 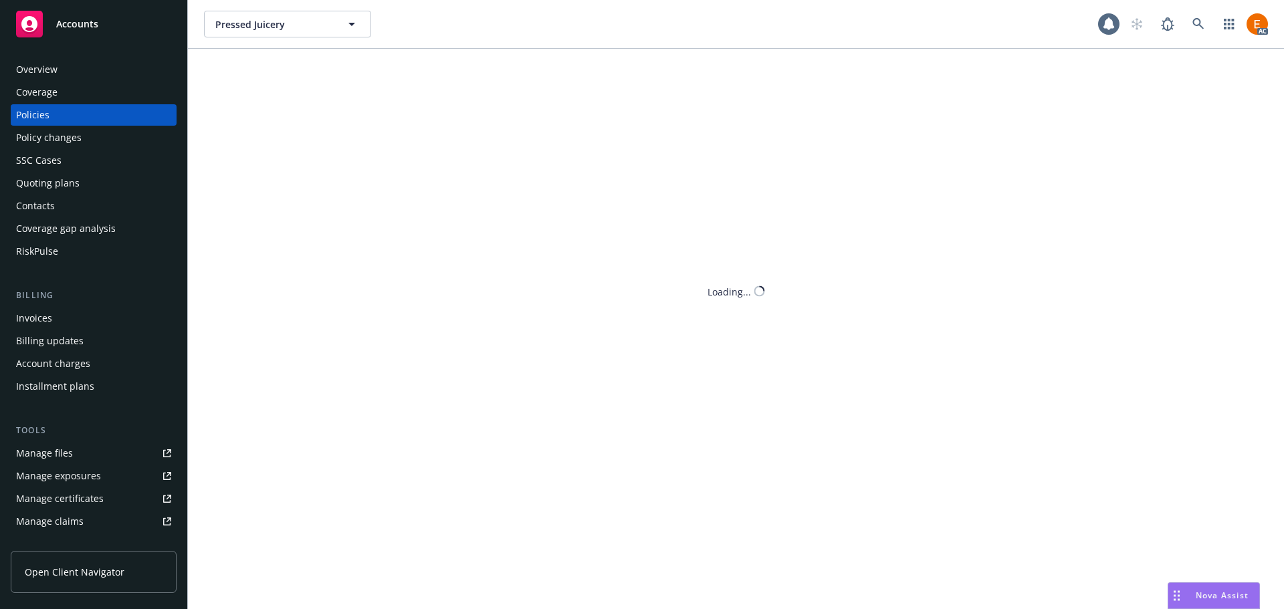 I want to click on a: Invoices, so click(x=94, y=318).